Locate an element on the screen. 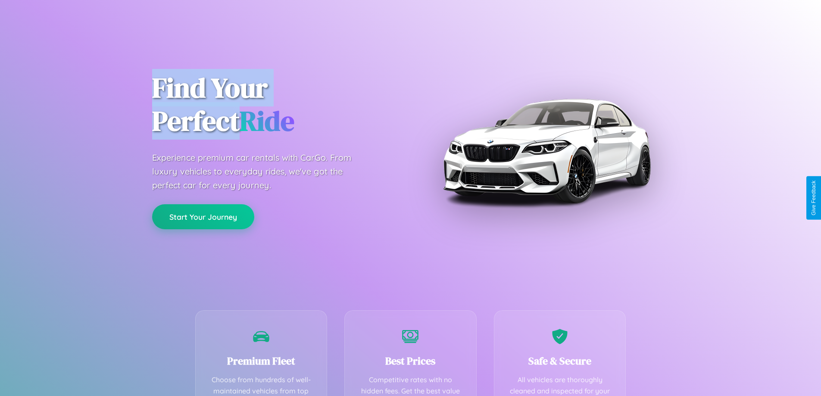 The height and width of the screenshot is (396, 821). span: Ride is located at coordinates (267, 121).